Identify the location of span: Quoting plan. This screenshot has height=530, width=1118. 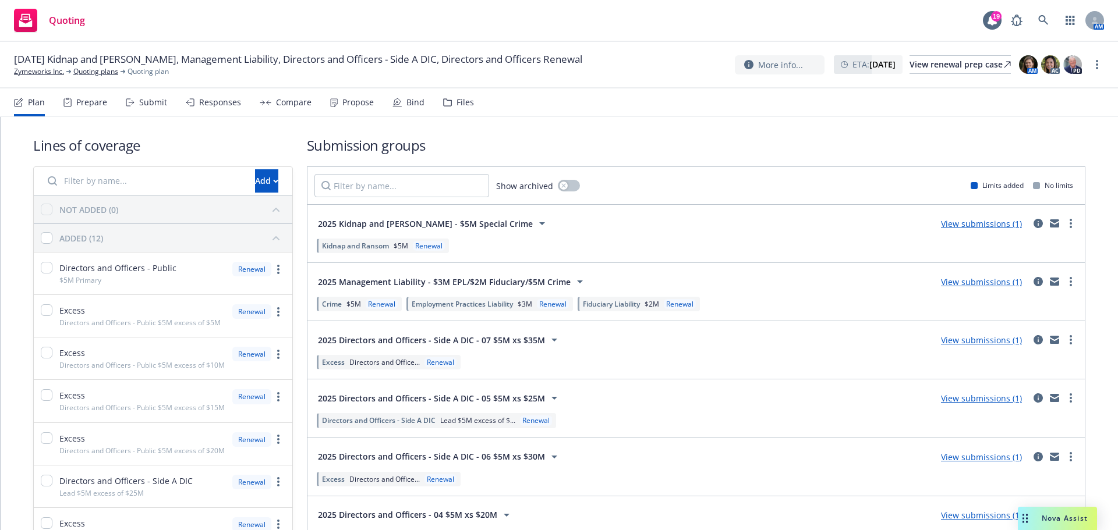
(148, 72).